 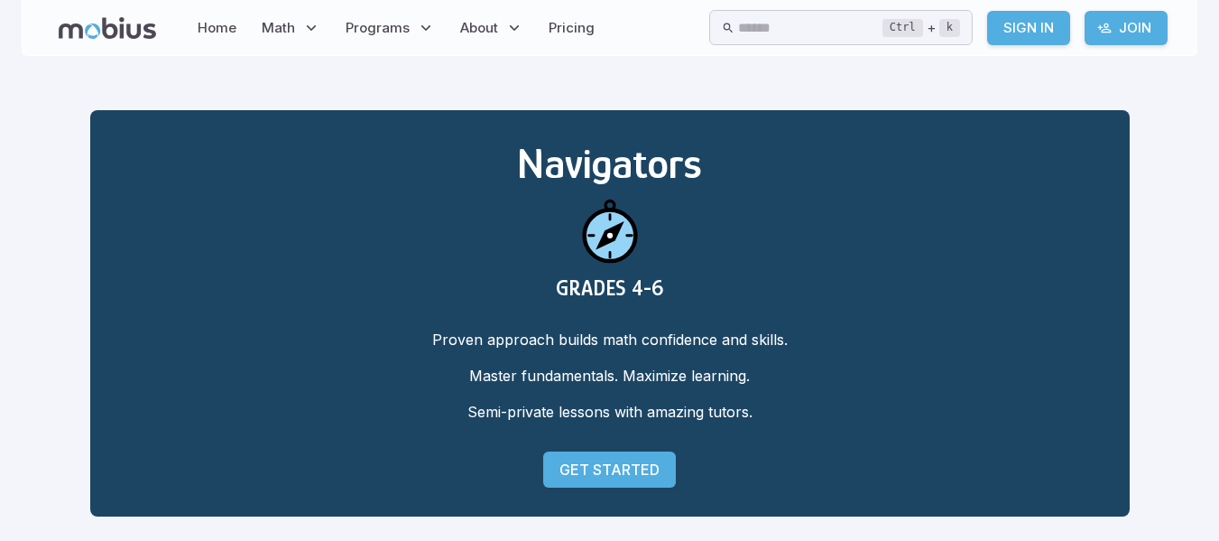 What do you see at coordinates (377, 28) in the screenshot?
I see `span: Programs` at bounding box center [377, 28].